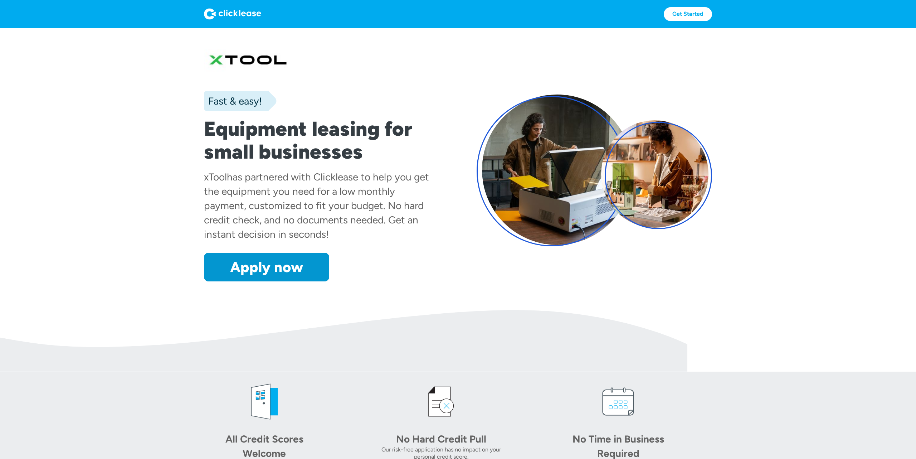  Describe the element at coordinates (322, 140) in the screenshot. I see `h1: Equipment leasing for small businesses` at that location.